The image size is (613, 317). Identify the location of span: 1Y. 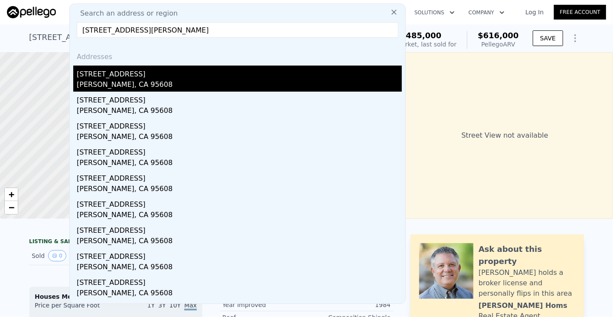
(151, 305).